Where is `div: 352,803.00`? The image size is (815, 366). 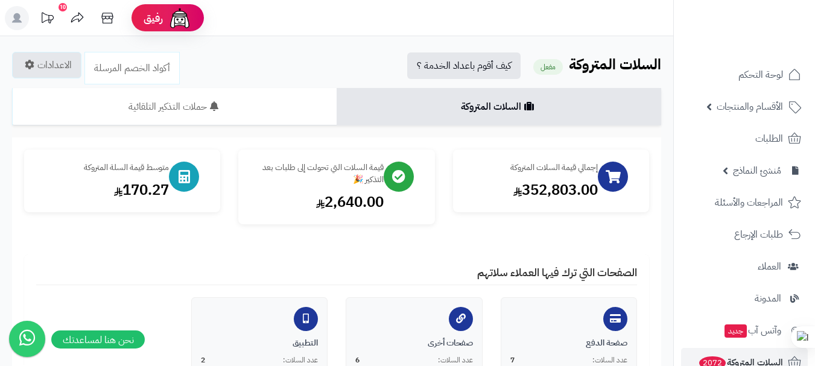 div: 352,803.00 is located at coordinates (532, 190).